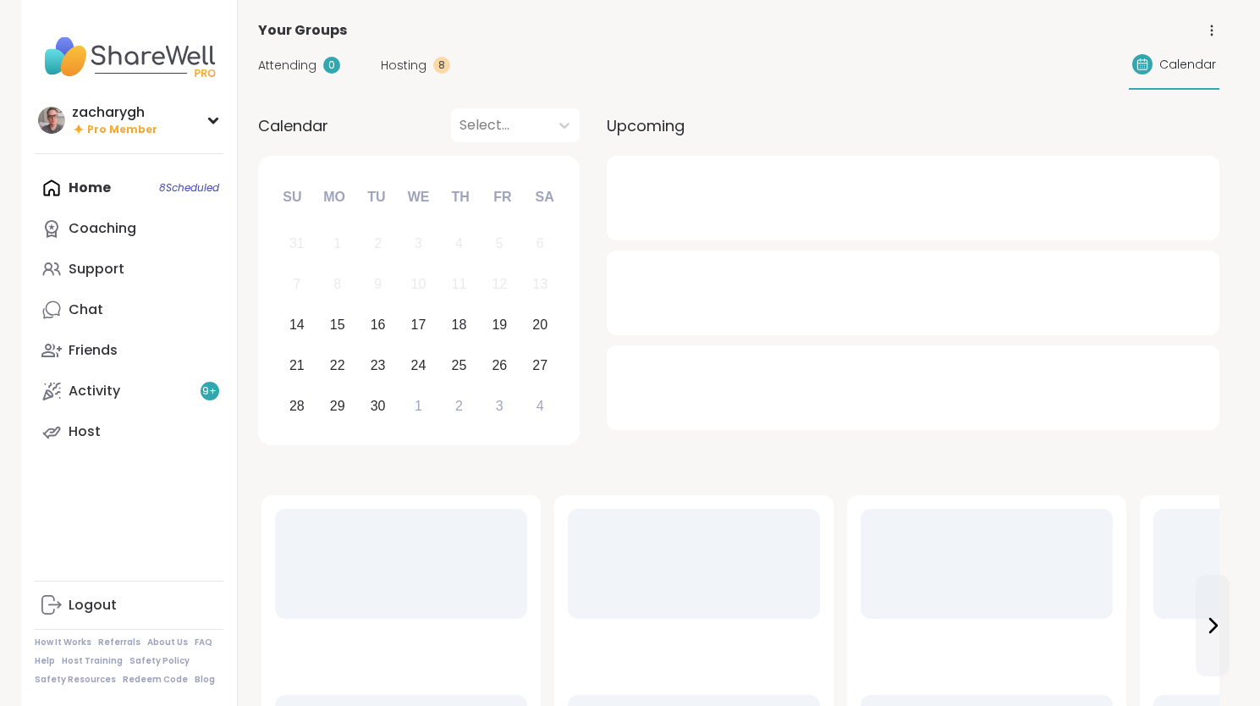  What do you see at coordinates (337, 405) in the screenshot?
I see `div: Choose Monday, September 29th, 2025` at bounding box center [337, 405].